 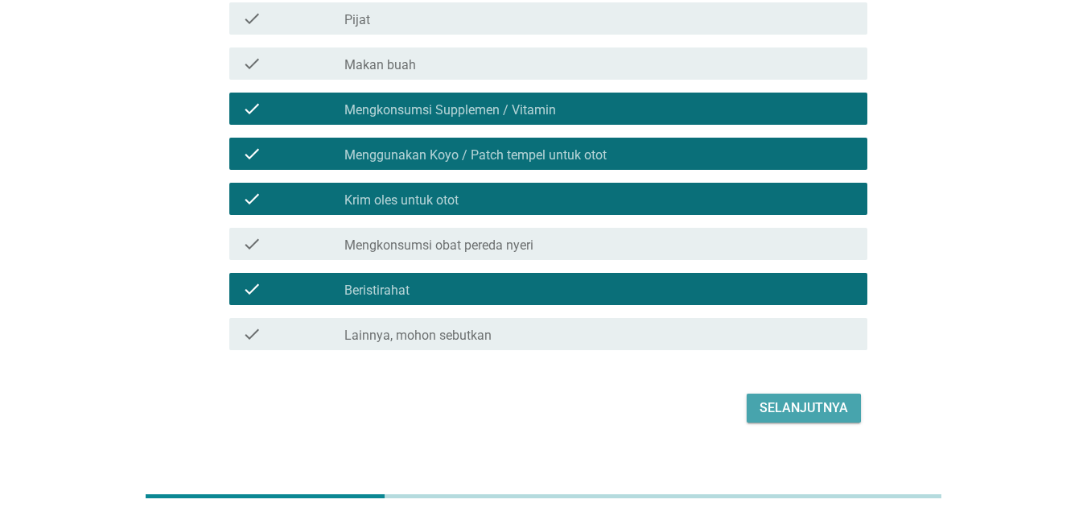 What do you see at coordinates (380, 65) in the screenshot?
I see `label: Makan buah` at bounding box center [380, 65].